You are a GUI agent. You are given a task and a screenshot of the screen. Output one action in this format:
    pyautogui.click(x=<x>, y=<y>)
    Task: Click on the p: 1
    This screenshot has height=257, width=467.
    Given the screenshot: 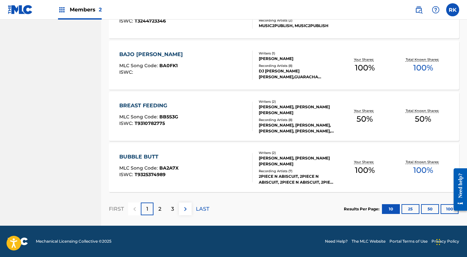 What is the action you would take?
    pyautogui.click(x=147, y=209)
    